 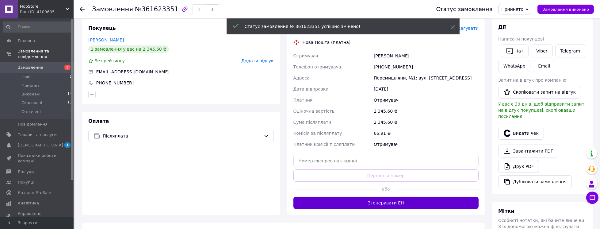 What do you see at coordinates (386, 203) in the screenshot?
I see `button: Згенерувати ЕН` at bounding box center [386, 203].